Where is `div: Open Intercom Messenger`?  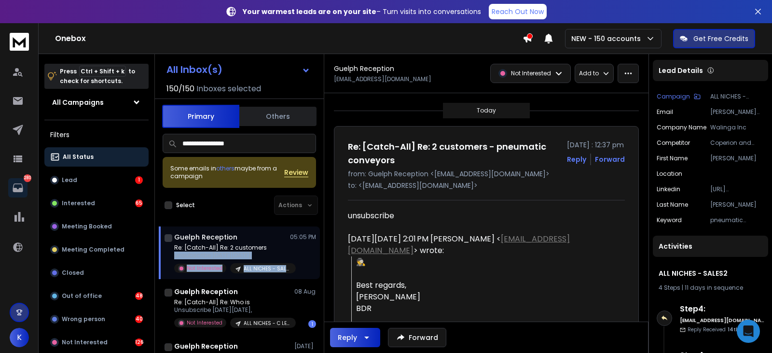 div: Open Intercom Messenger is located at coordinates (748, 331).